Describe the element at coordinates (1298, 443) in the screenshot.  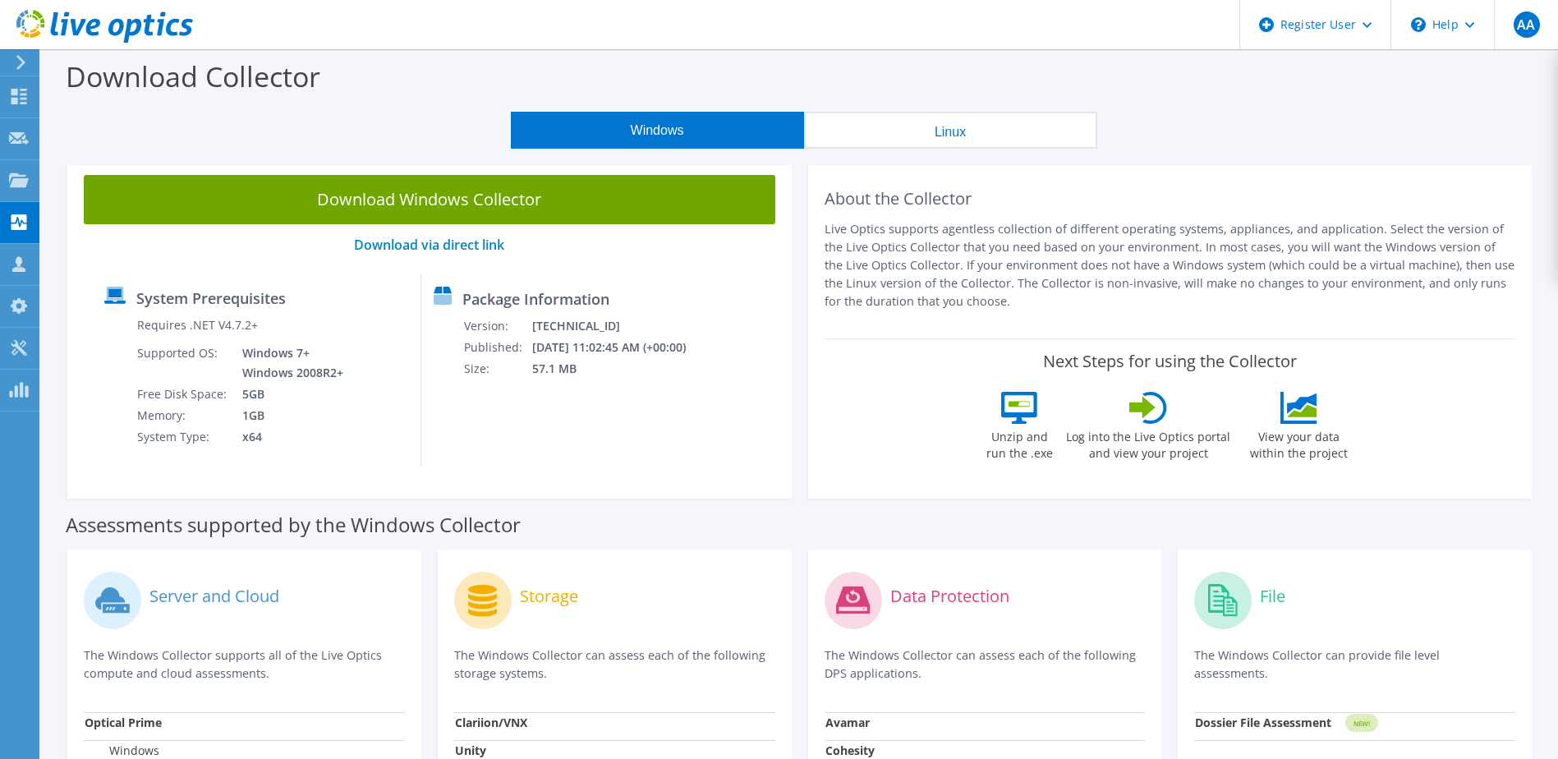
I see `label: View your data within the project` at that location.